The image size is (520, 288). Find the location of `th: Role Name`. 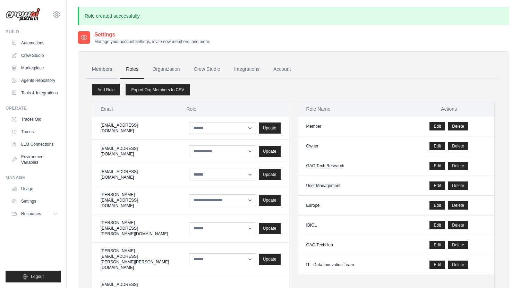

th: Role Name is located at coordinates (351, 109).